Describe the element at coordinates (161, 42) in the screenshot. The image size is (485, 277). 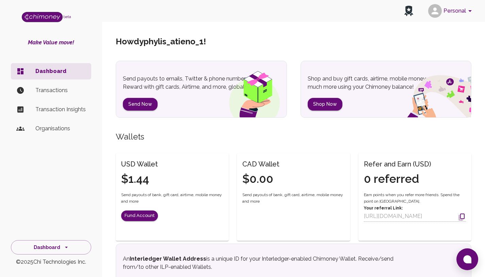
I see `h5: Howdy phylis_atieno_1 !` at that location.